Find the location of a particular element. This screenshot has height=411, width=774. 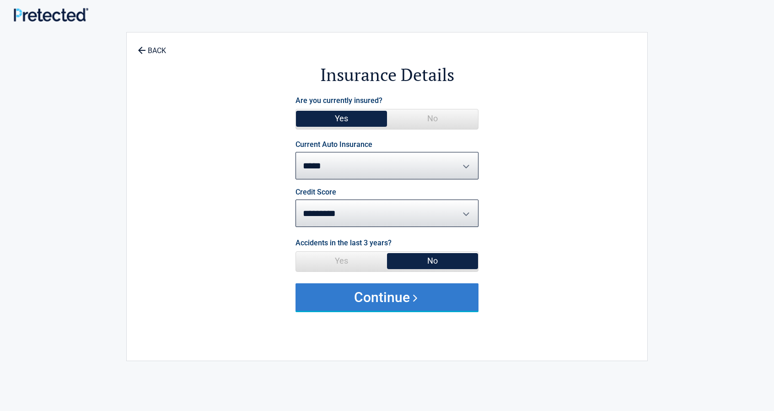

label: Current Auto Insurance is located at coordinates (334, 145).